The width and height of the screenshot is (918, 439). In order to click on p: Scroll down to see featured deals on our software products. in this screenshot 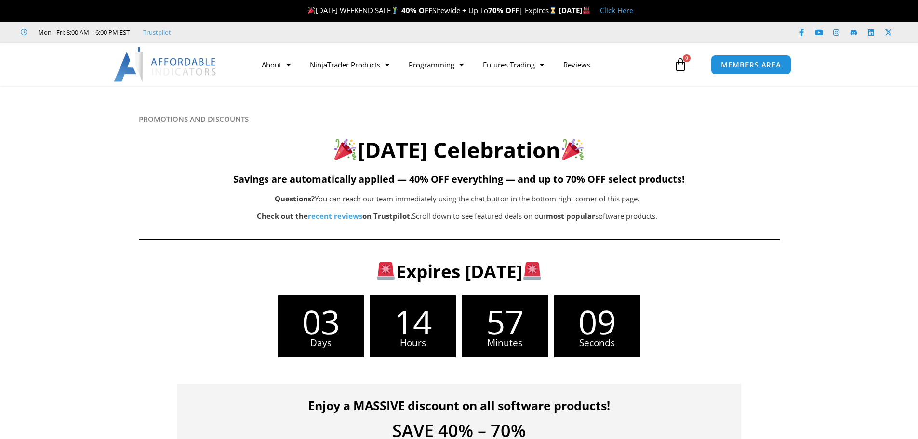, I will do `click(457, 216)`.